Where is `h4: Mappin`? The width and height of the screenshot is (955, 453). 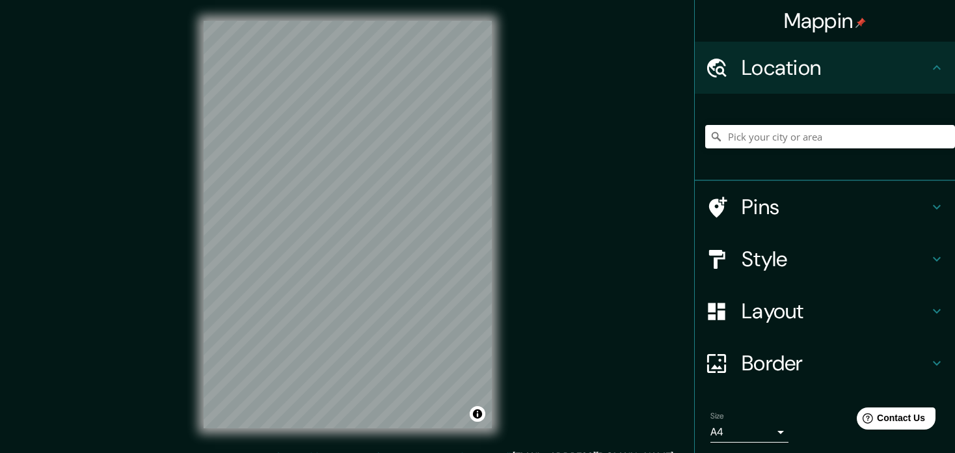 h4: Mappin is located at coordinates (825, 21).